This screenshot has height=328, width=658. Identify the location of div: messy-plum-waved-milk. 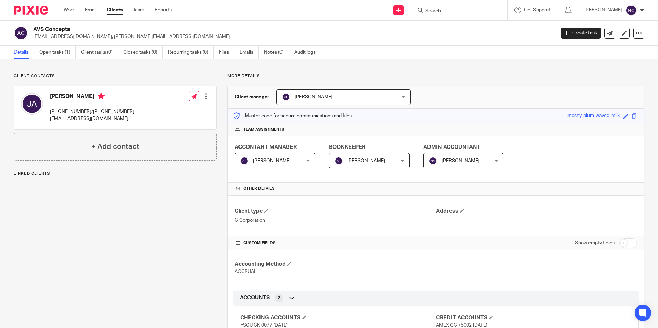
(593, 116).